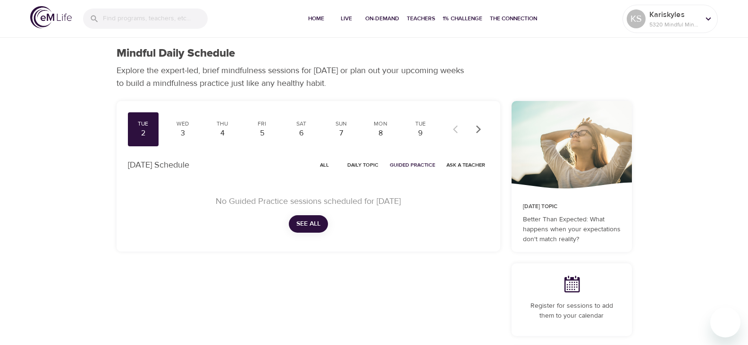 This screenshot has width=748, height=345. I want to click on div: 8, so click(381, 133).